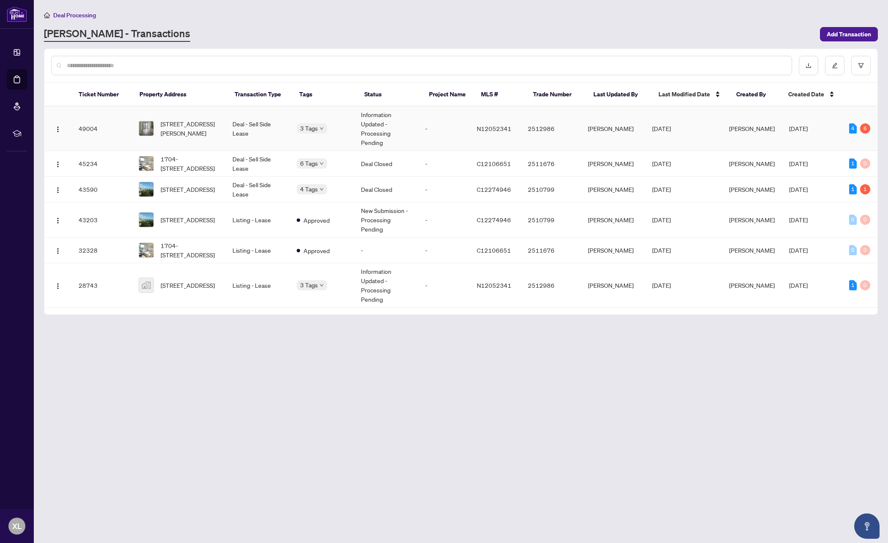 This screenshot has height=543, width=888. I want to click on th: Last Modified Date, so click(691, 95).